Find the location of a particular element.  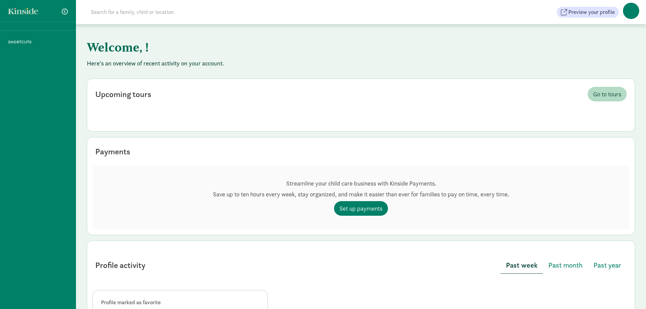

p: Save up to ten hours every week, stay organized, and make it easier than ever for families to pay... is located at coordinates (361, 194).